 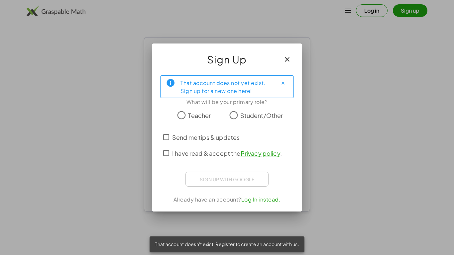 What do you see at coordinates (226, 87) in the screenshot?
I see `div: That account does not yet exist. Sign up for a new one here!` at bounding box center [226, 87].